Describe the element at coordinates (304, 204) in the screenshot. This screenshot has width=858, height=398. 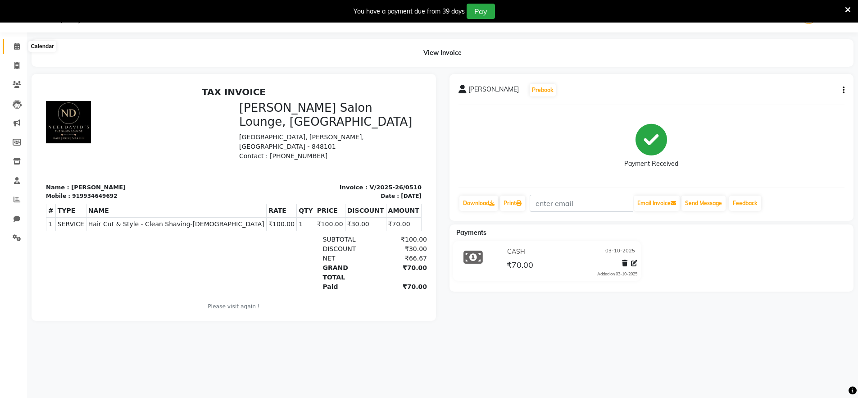
I see `div: Paid` at that location.